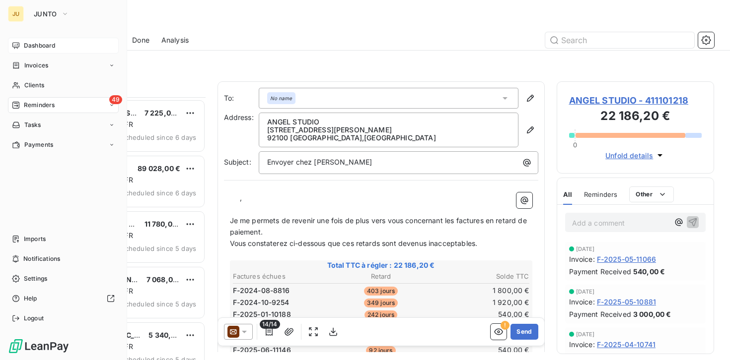 Image resolution: width=730 pixels, height=360 pixels. I want to click on span: Clients, so click(34, 85).